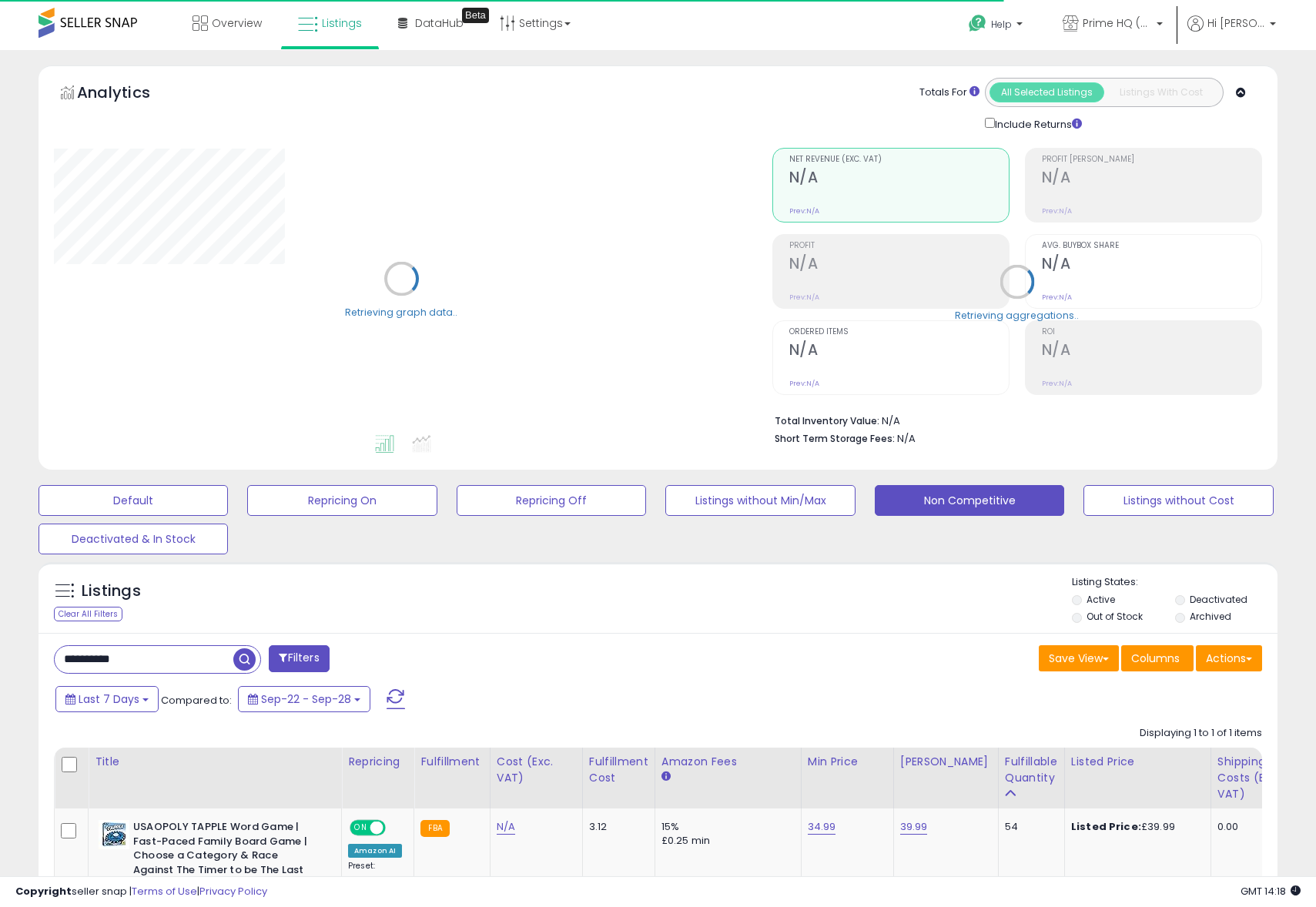  Describe the element at coordinates (666, 777) in the screenshot. I see `small: Amazon Fees.` at that location.